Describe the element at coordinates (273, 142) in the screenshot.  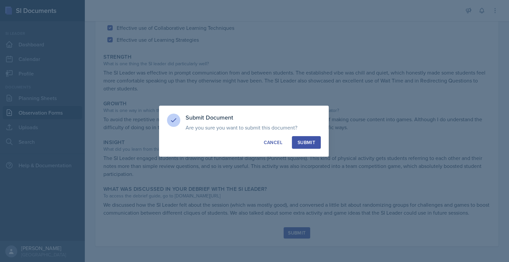
I see `div: Cancel` at that location.